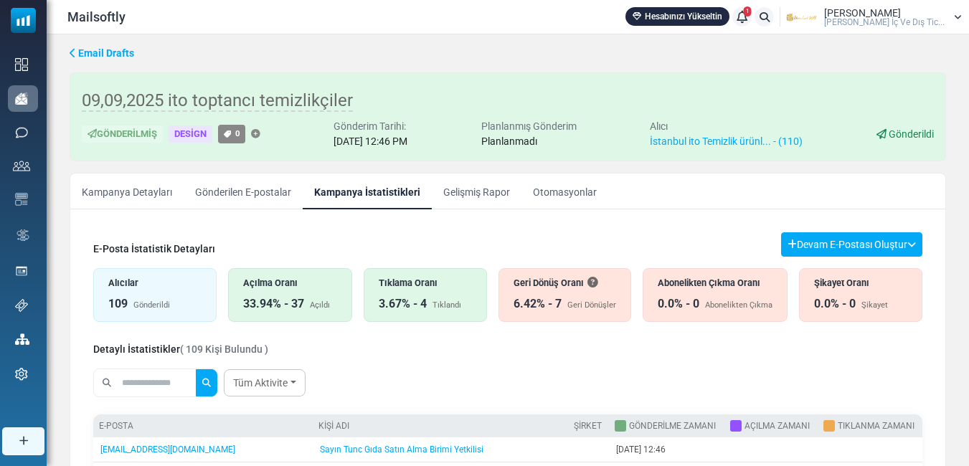 This screenshot has height=466, width=969. What do you see at coordinates (803, 17) in the screenshot?
I see `img: User Logo` at bounding box center [803, 17].